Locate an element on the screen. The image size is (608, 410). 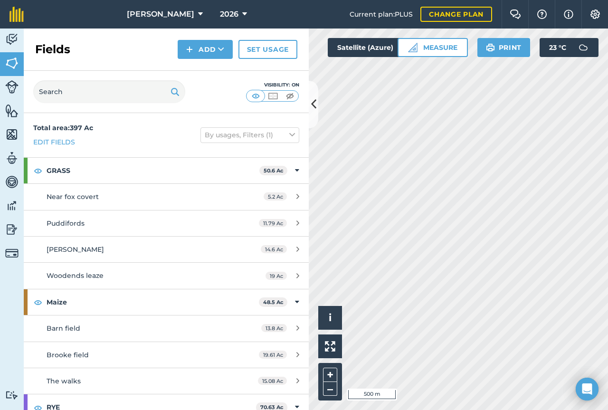
button: Measure is located at coordinates (433, 48).